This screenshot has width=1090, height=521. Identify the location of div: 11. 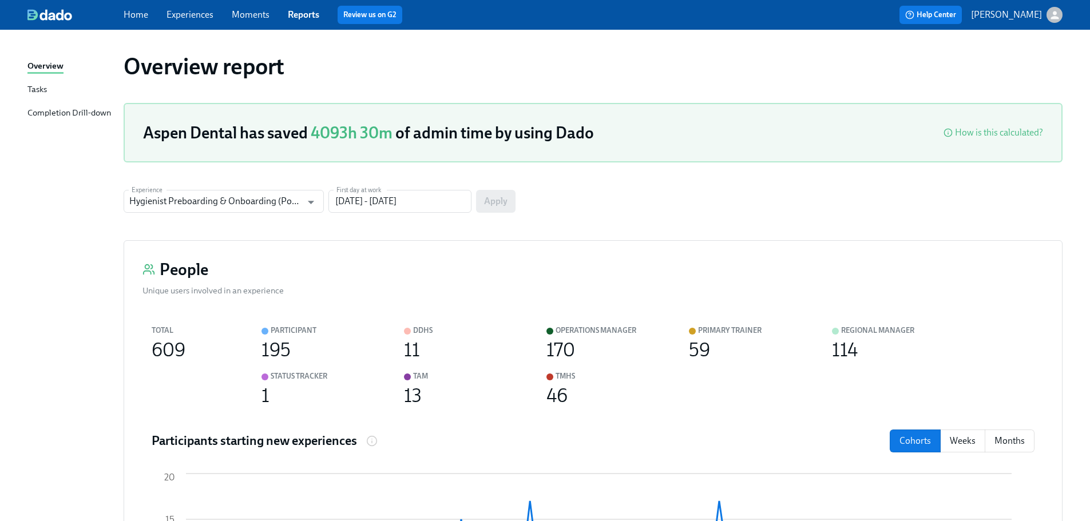
(412, 350).